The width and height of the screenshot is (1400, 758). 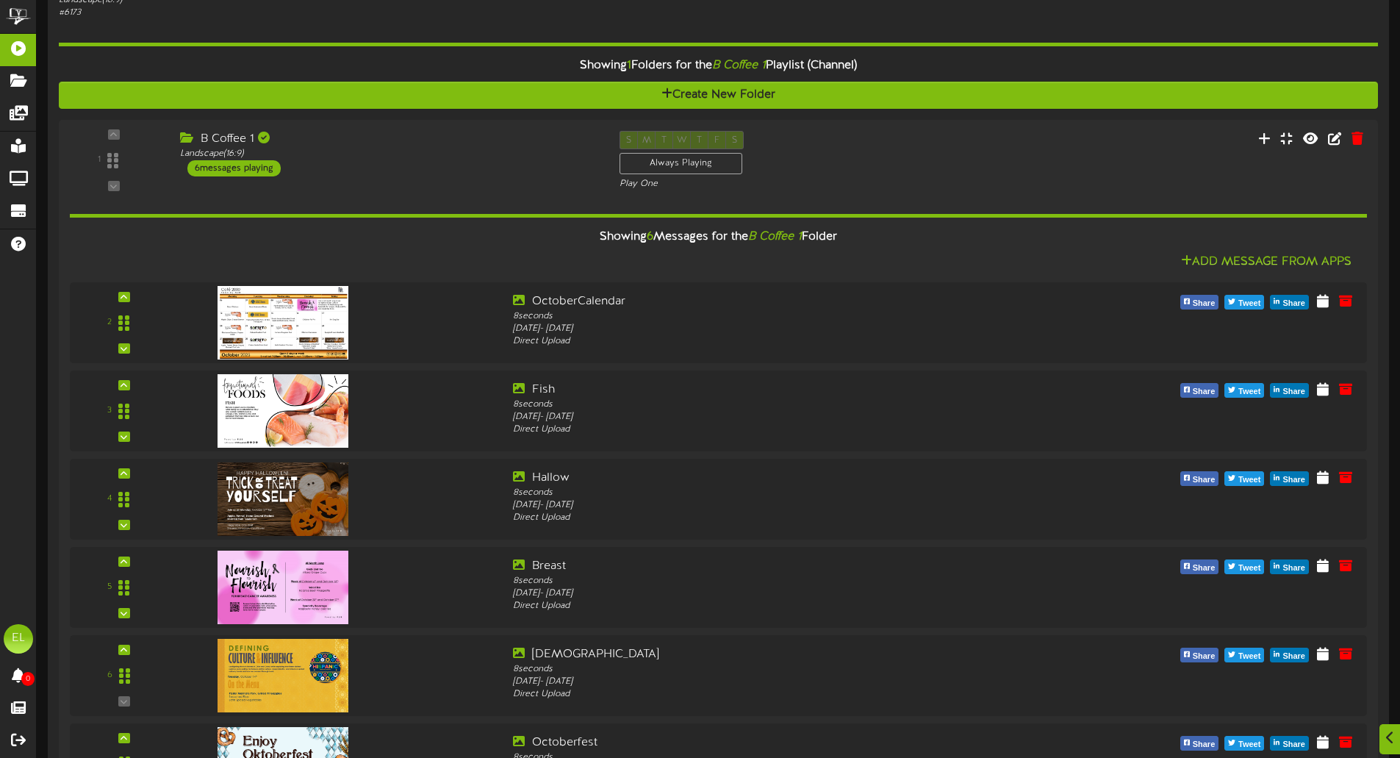 What do you see at coordinates (772, 742) in the screenshot?
I see `div: Octoberfest` at bounding box center [772, 742].